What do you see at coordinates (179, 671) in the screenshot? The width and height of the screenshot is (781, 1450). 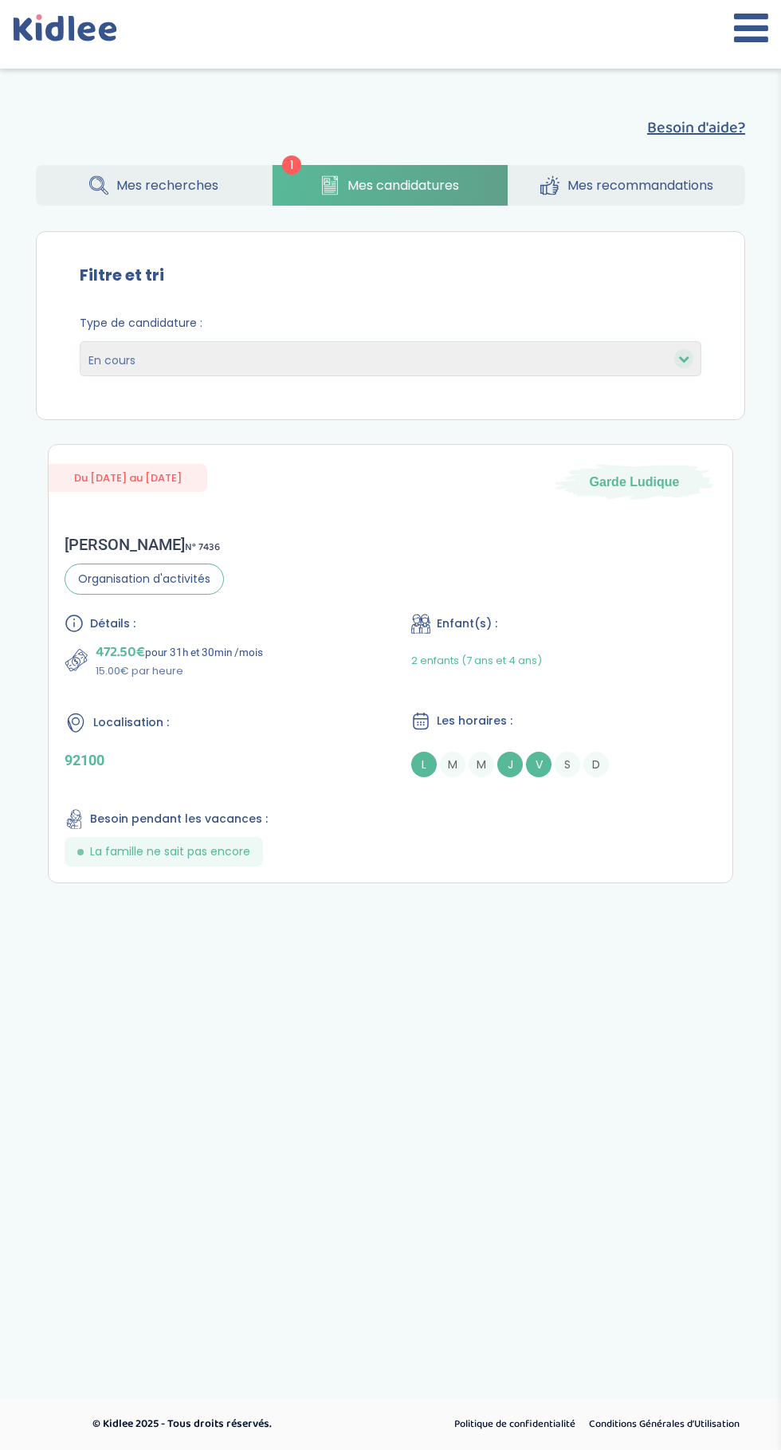 I see `p: 15.00€ par heure` at bounding box center [179, 671].